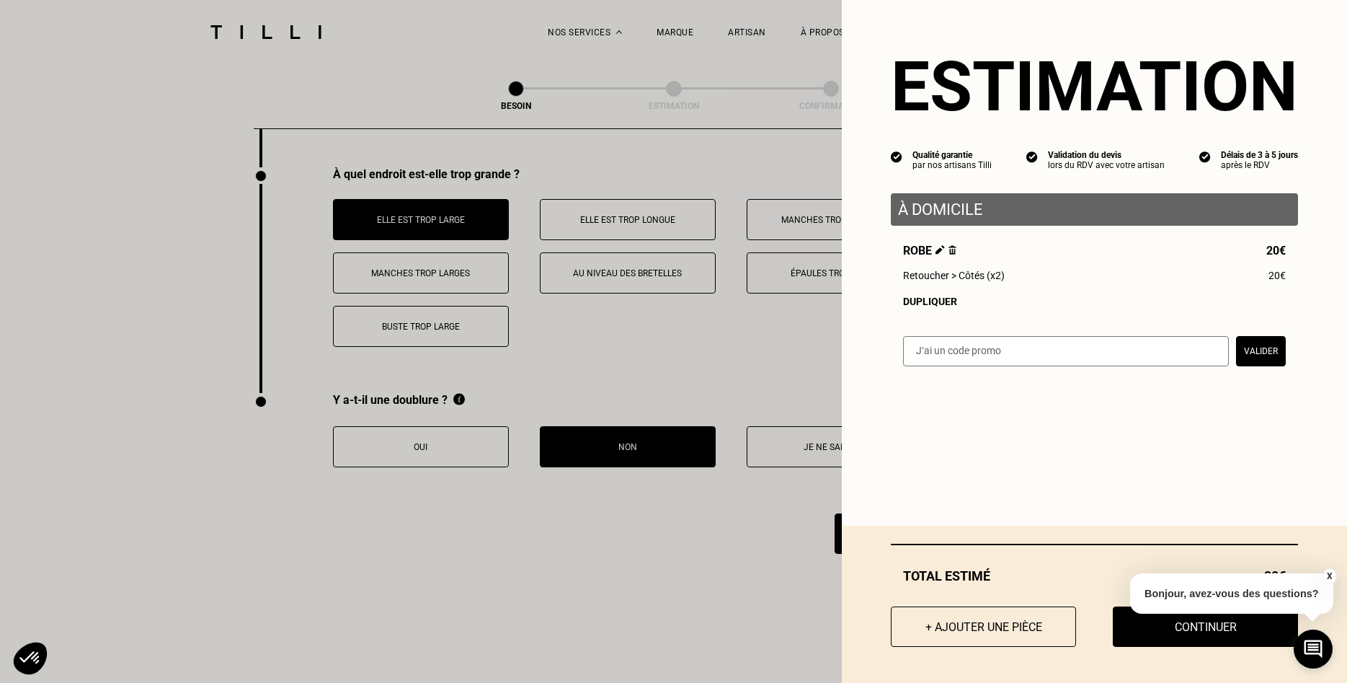 The width and height of the screenshot is (1347, 683). Describe the element at coordinates (1094, 575) in the screenshot. I see `div: Total estimé` at that location.